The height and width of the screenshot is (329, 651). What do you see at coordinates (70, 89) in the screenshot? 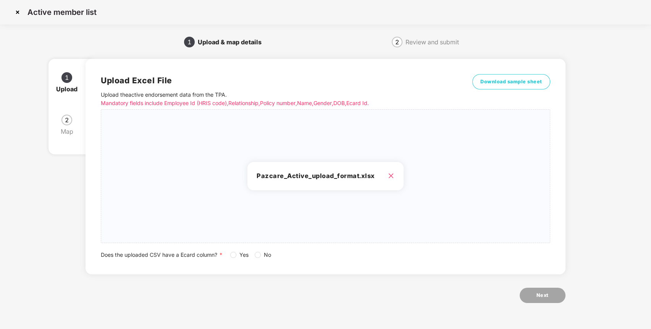
I see `div: Upload` at bounding box center [70, 89].